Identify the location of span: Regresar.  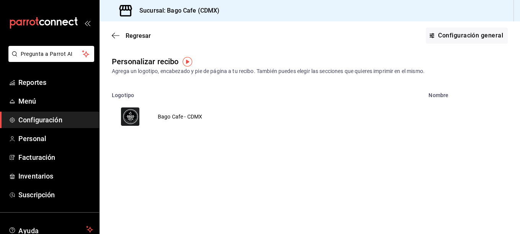
(138, 36).